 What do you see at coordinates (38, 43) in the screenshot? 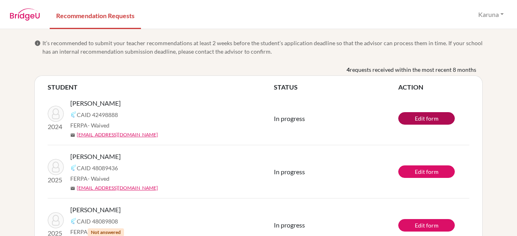
I see `span: info` at bounding box center [38, 43].